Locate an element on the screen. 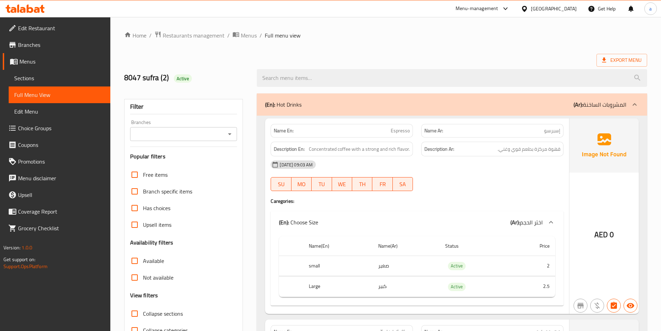  span: 1.0.0 is located at coordinates (27, 247).